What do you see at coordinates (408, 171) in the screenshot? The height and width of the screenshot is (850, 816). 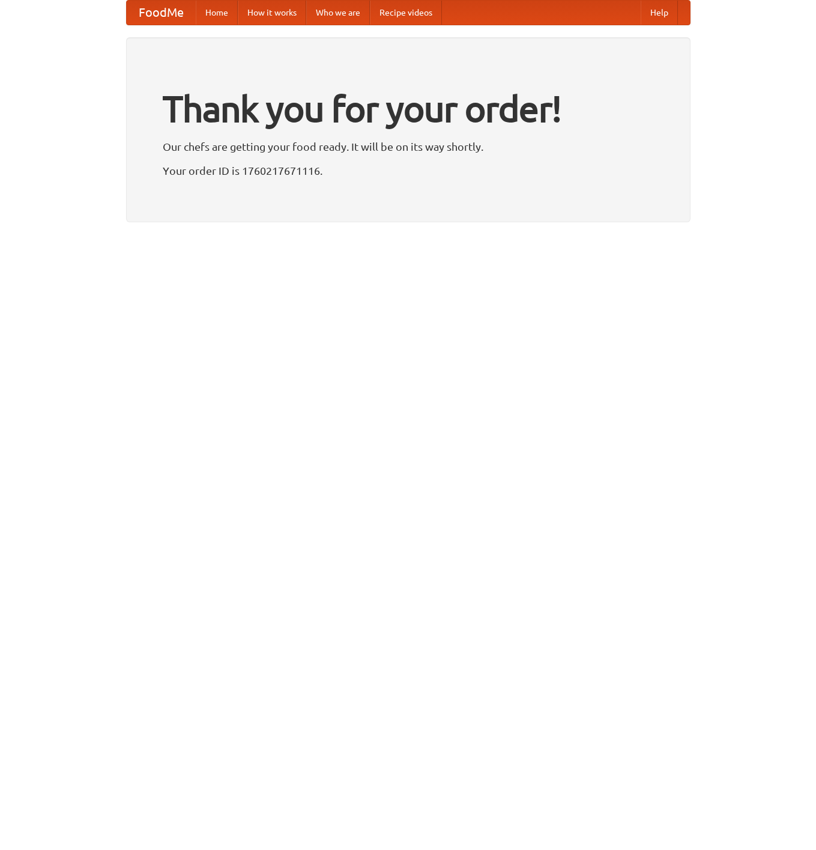 I see `p: Your order ID is 1760217671116.` at bounding box center [408, 171].